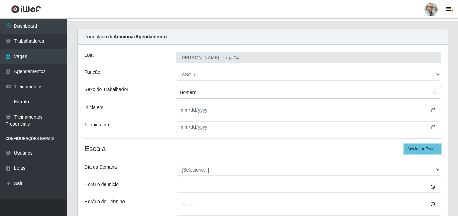  I want to click on img: CoreUI Logo, so click(26, 9).